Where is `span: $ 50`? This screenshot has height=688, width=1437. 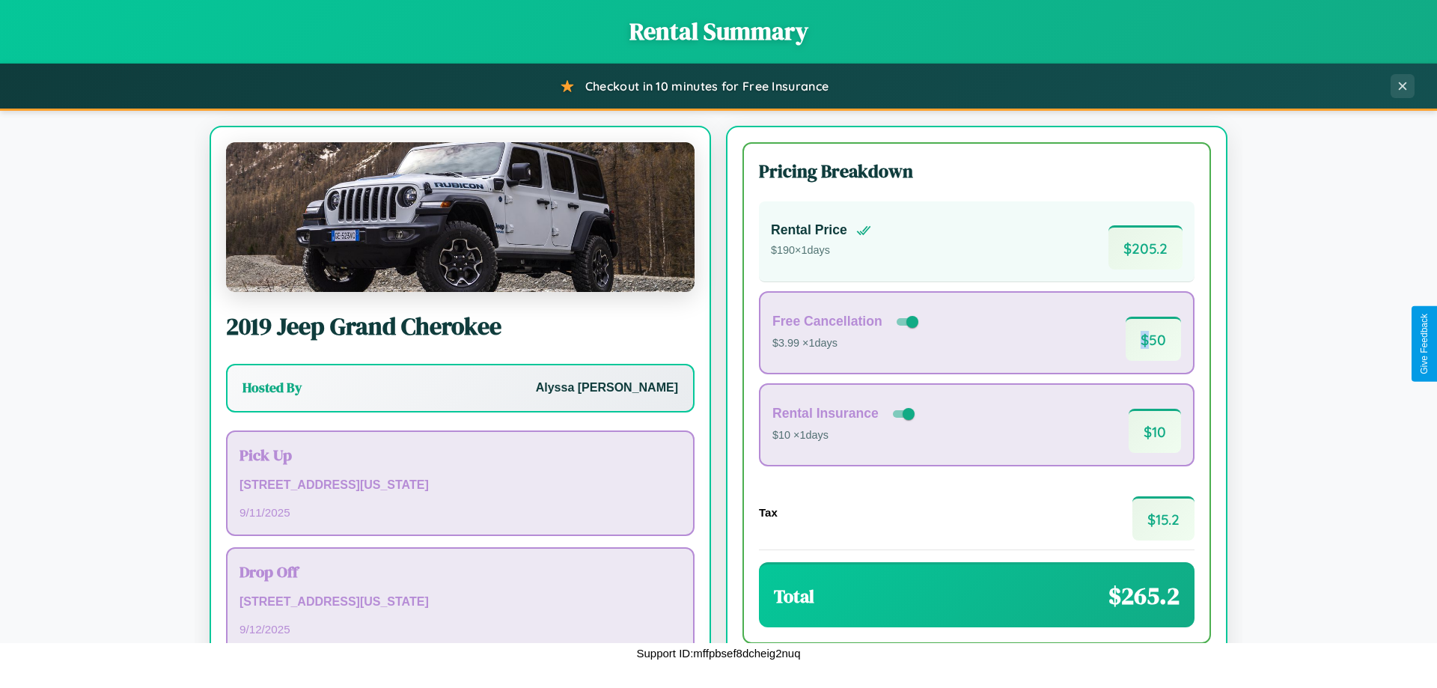
span: $ 50 is located at coordinates (1153, 338).